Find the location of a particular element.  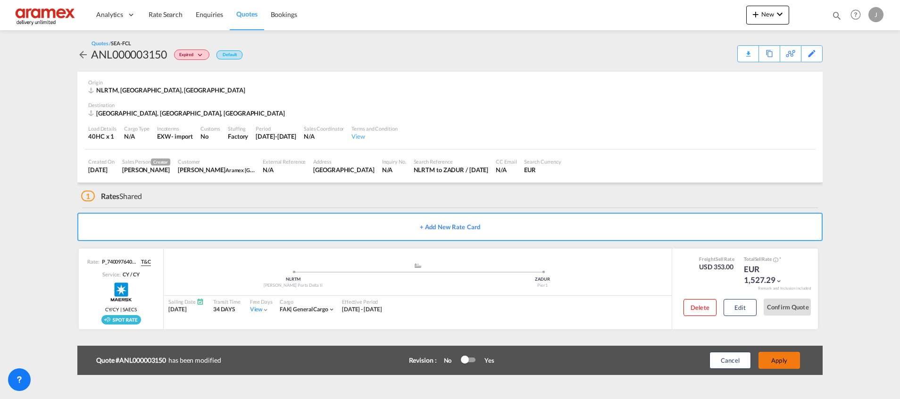

div: Remark and Inclusion included is located at coordinates (785, 288).